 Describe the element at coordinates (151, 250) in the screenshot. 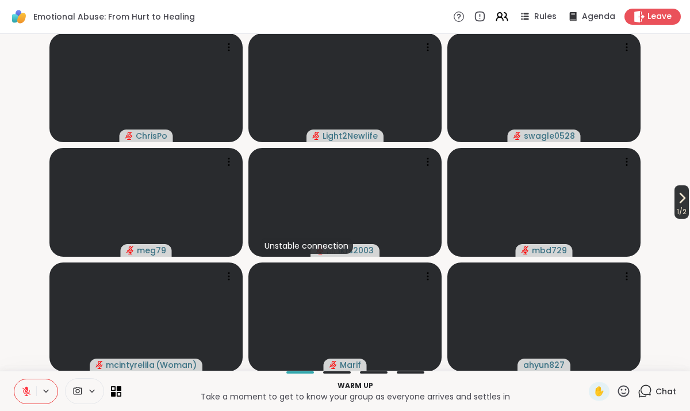

I see `span: meg79` at that location.